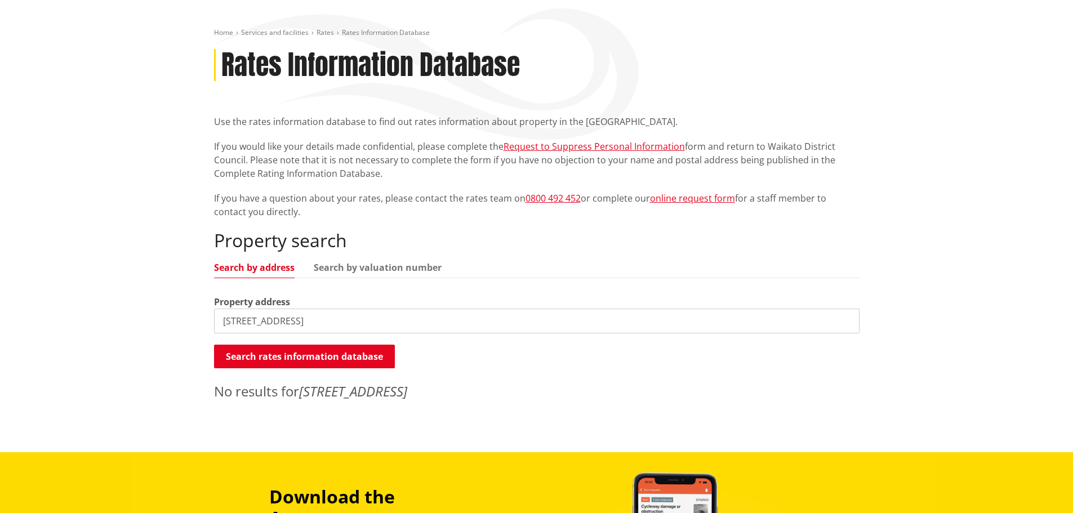 The image size is (1073, 513). Describe the element at coordinates (537, 391) in the screenshot. I see `p: No results for` at that location.